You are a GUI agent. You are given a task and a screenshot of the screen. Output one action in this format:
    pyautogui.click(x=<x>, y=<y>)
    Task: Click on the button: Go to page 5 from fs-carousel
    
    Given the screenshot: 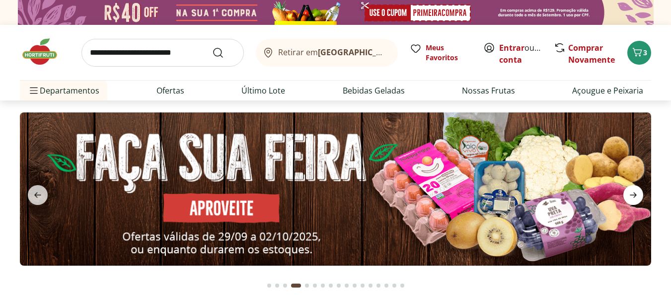 What is the action you would take?
    pyautogui.click(x=307, y=285)
    